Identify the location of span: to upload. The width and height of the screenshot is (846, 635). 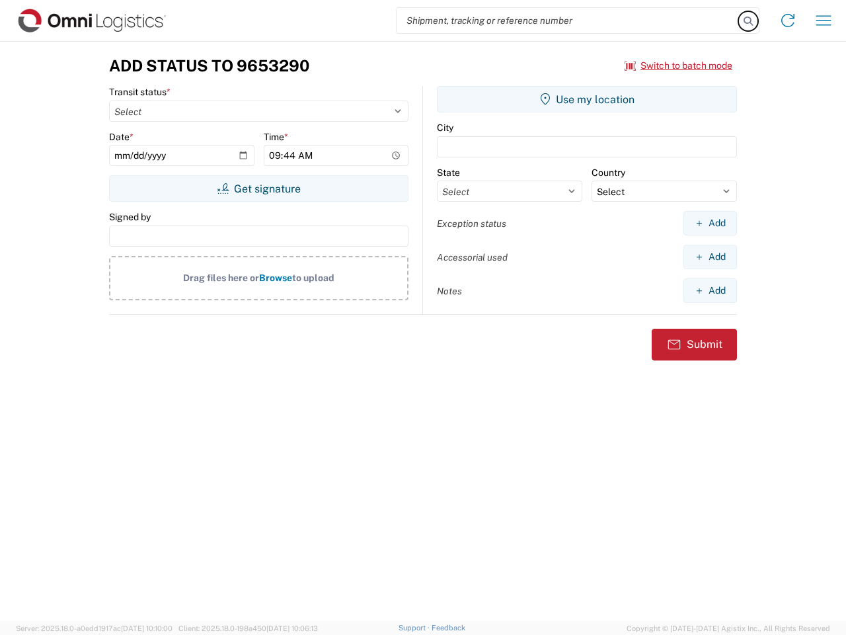
(313, 278).